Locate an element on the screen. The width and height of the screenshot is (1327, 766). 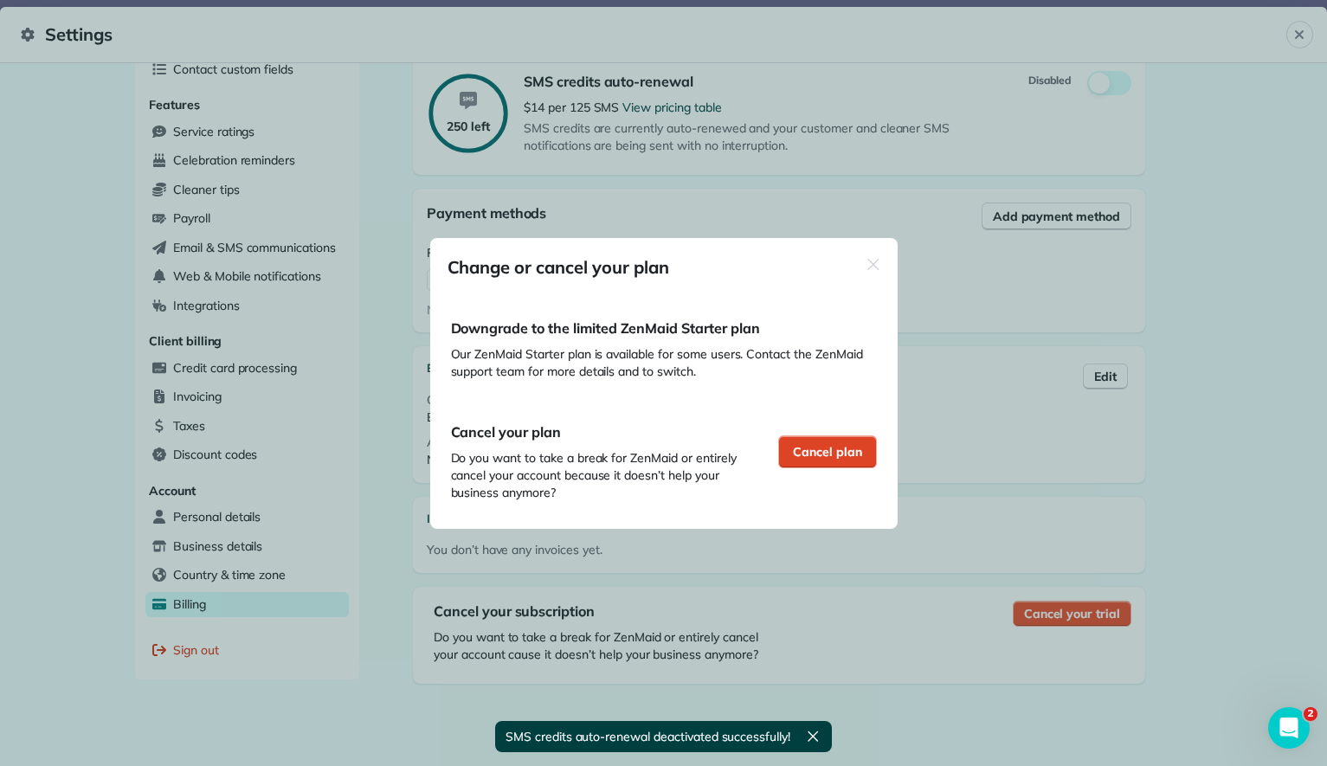
button: Cancel plan is located at coordinates (827, 452).